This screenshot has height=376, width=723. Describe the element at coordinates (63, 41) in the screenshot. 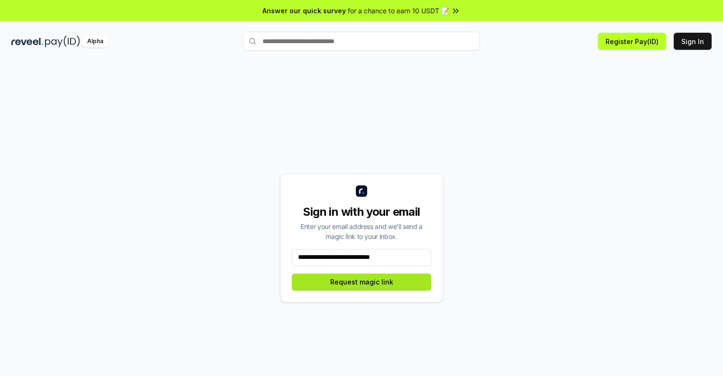

I see `img: pay_id` at that location.